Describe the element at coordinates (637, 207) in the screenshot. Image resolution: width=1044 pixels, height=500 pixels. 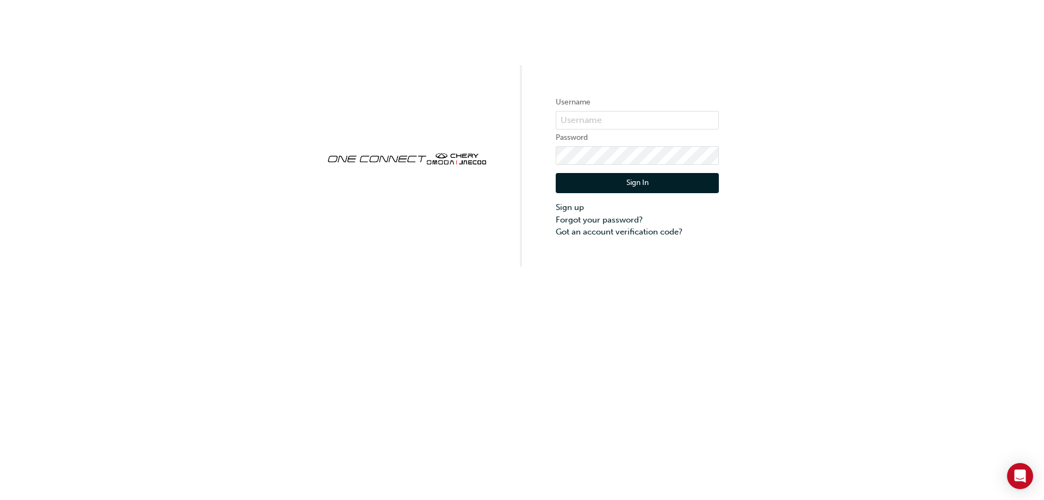
I see `a: Sign up` at that location.